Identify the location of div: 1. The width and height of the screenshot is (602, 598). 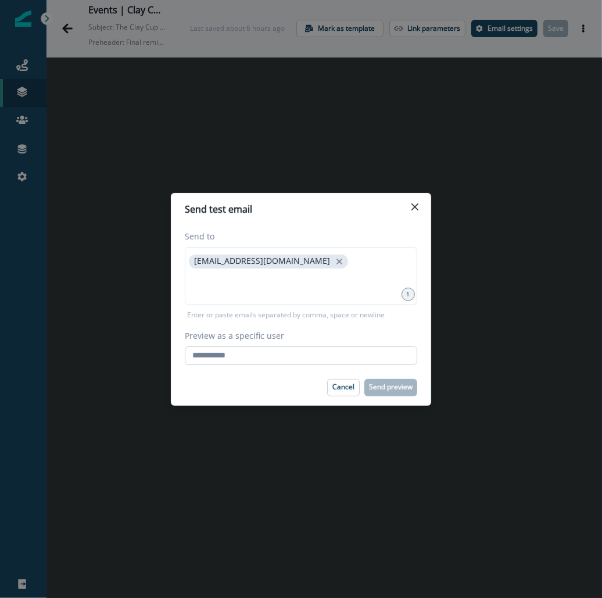
(408, 294).